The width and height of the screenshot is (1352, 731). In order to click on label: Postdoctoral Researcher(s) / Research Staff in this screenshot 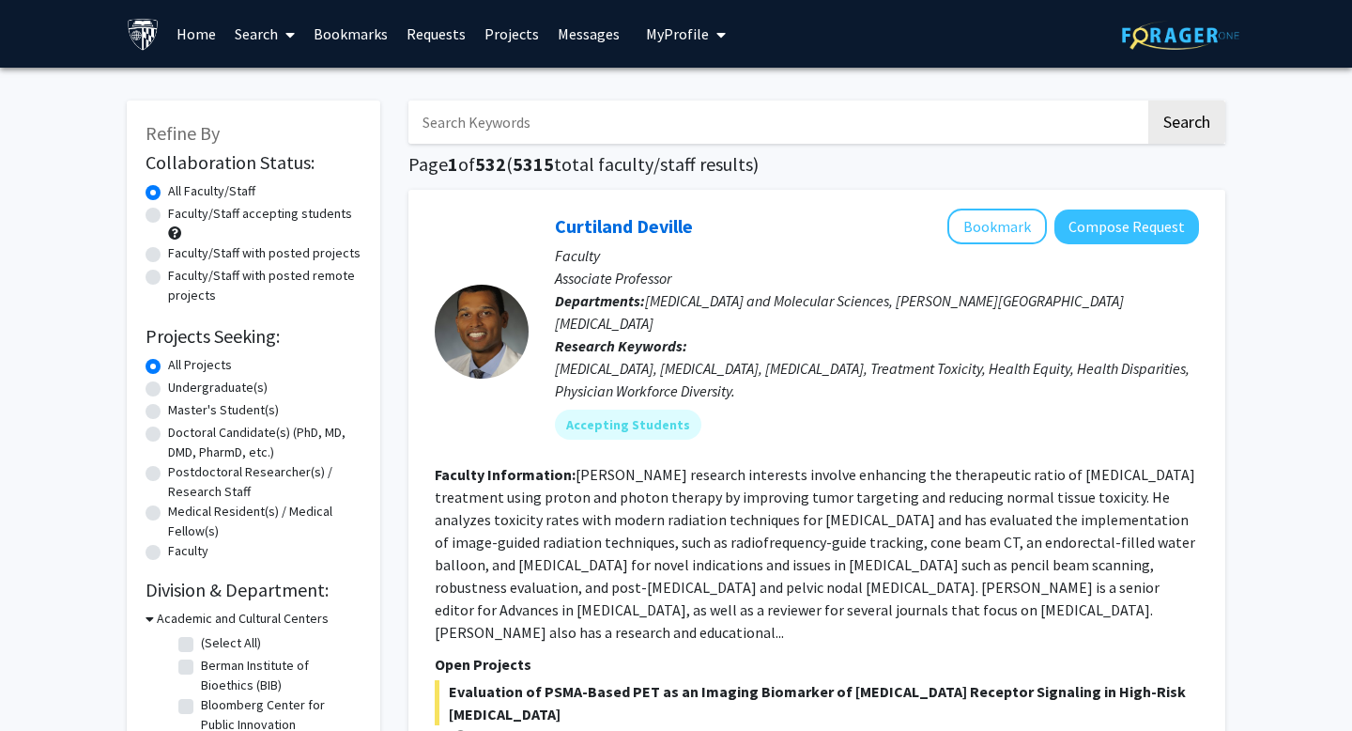, I will do `click(265, 482)`.